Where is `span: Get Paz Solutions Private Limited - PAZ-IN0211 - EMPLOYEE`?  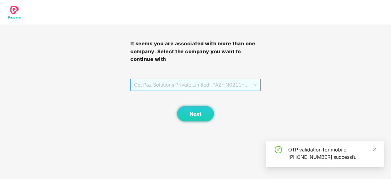
span: Get Paz Solutions Private Limited - PAZ-IN0211 - EMPLOYEE is located at coordinates (195, 85).